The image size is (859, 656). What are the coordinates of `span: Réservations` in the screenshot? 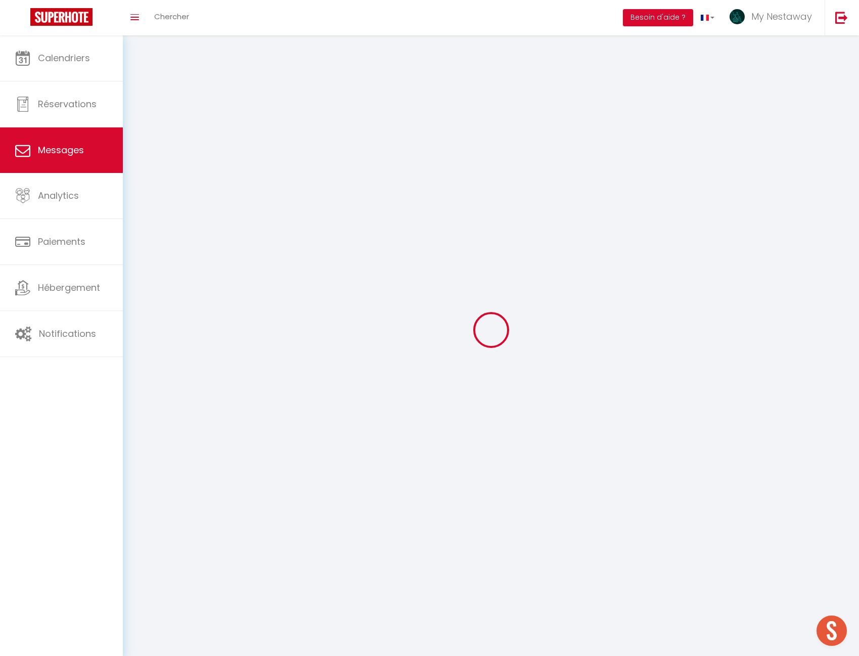 It's located at (67, 104).